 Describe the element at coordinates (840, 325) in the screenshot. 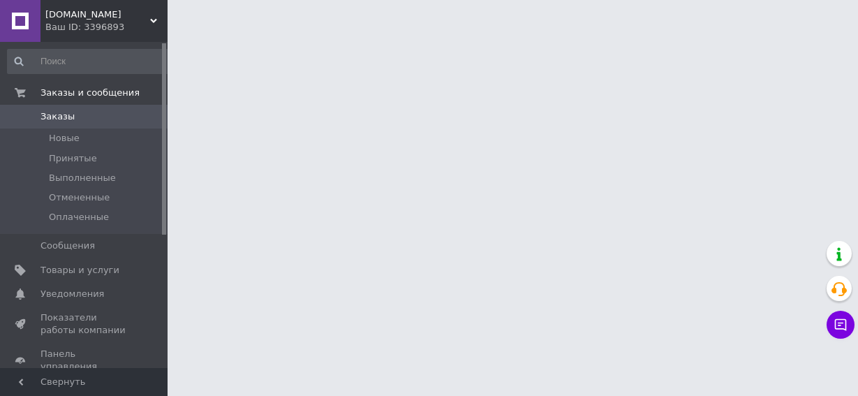

I see `button: Чат с покупателем` at that location.